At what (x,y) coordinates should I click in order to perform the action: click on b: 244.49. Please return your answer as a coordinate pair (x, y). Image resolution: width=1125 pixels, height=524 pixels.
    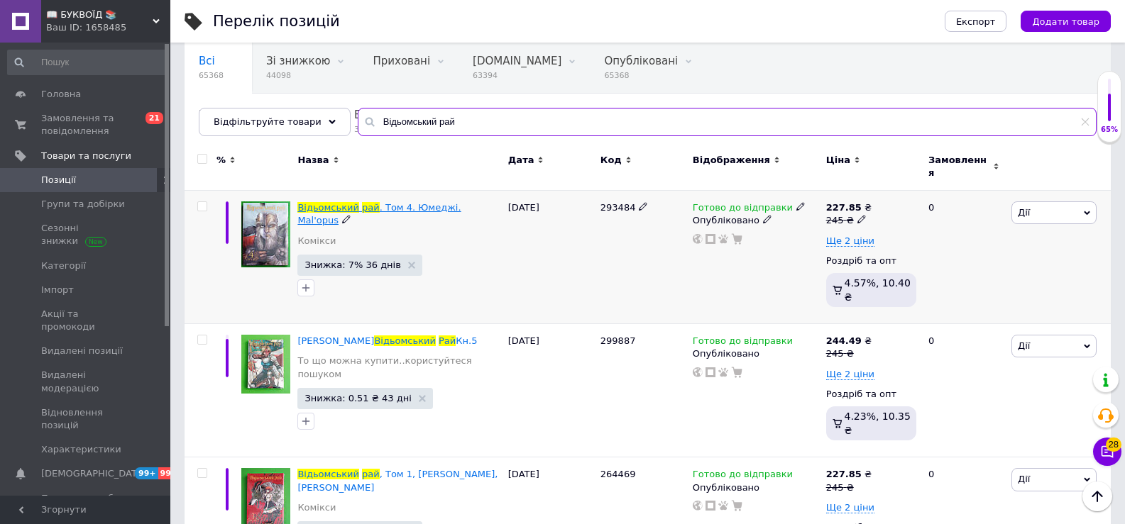
    Looking at the image, I should click on (844, 341).